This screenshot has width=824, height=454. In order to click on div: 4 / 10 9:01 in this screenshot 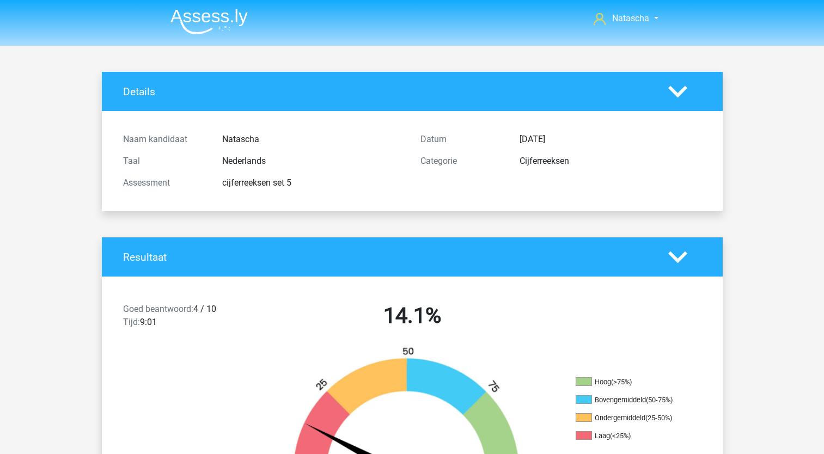, I will do `click(189, 318)`.